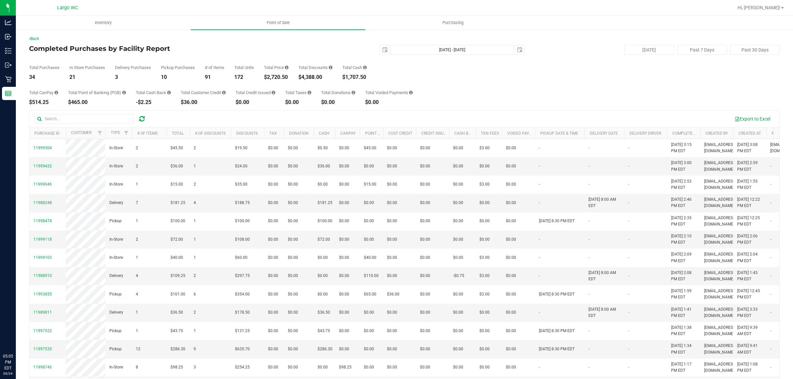 Image resolution: width=793 pixels, height=379 pixels. I want to click on a: Filter, so click(126, 133).